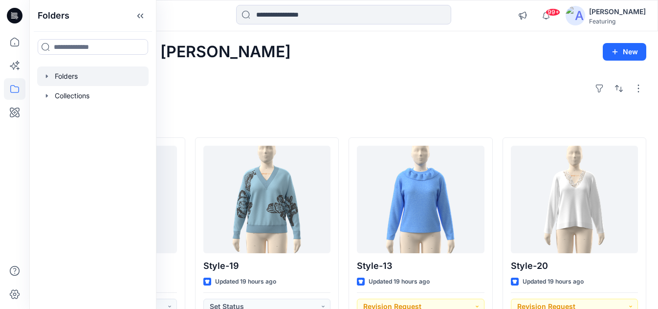 This screenshot has height=309, width=658. What do you see at coordinates (553, 12) in the screenshot?
I see `span: 99+` at bounding box center [553, 12].